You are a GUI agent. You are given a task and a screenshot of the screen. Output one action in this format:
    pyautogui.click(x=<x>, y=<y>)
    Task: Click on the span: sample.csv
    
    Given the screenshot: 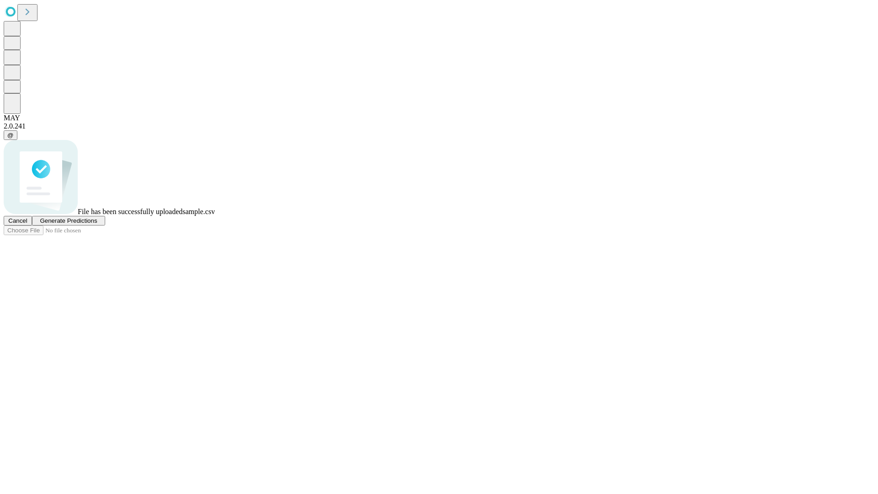 What is the action you would take?
    pyautogui.click(x=199, y=211)
    